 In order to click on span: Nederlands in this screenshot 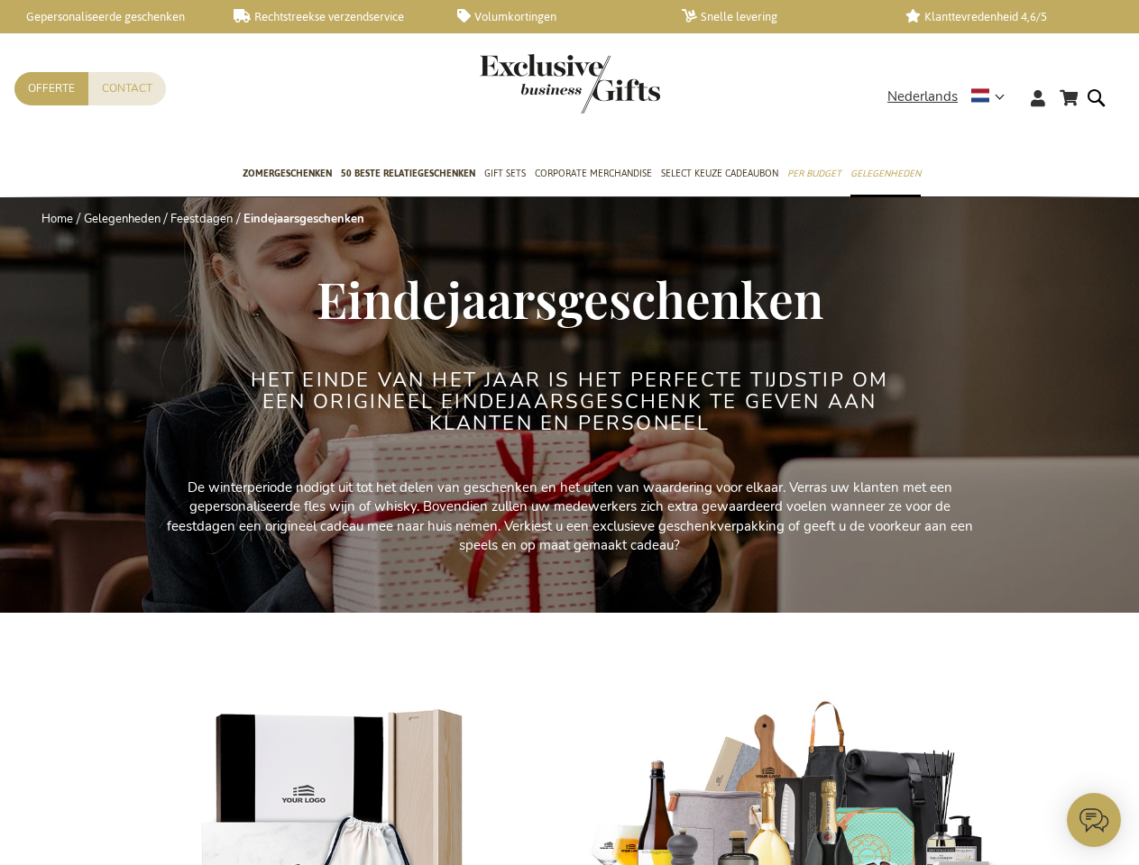, I will do `click(922, 96)`.